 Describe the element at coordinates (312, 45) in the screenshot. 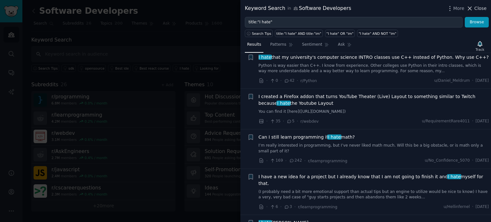

I see `span: Sentiment` at that location.